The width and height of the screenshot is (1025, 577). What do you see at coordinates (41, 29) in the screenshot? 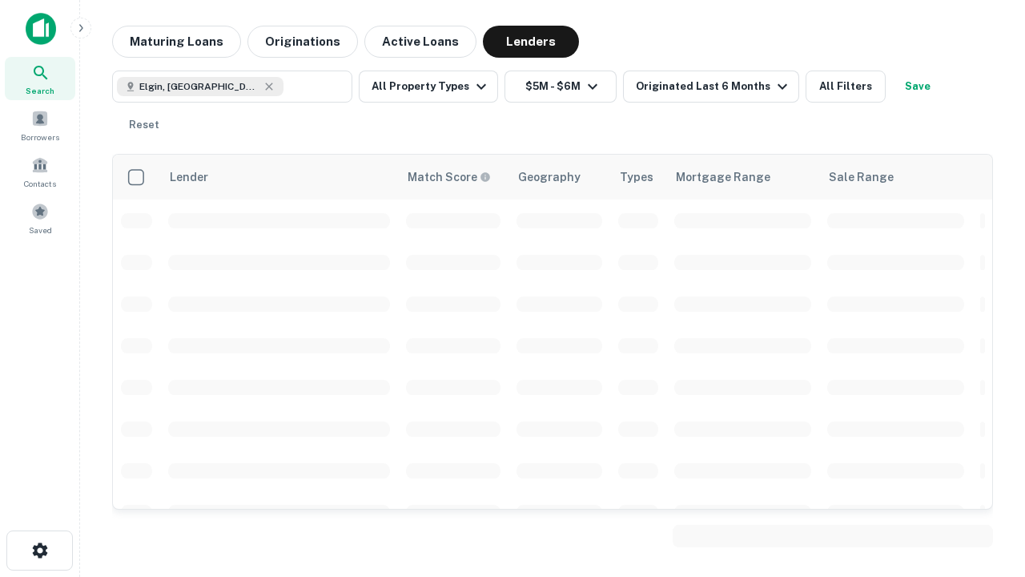
I see `img: capitalize-icon.png` at bounding box center [41, 29].